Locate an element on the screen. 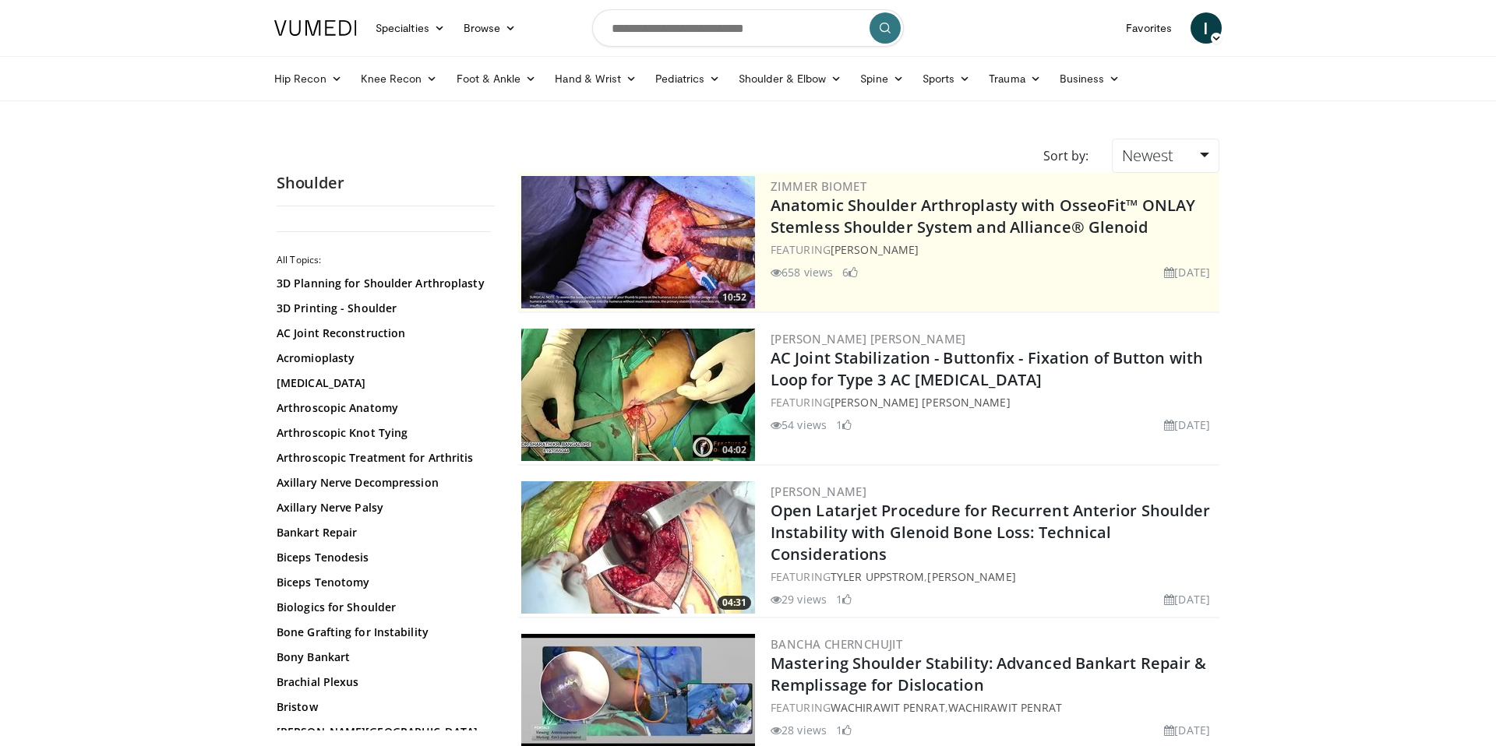 This screenshot has width=1496, height=746. a: 04:31 is located at coordinates (638, 548).